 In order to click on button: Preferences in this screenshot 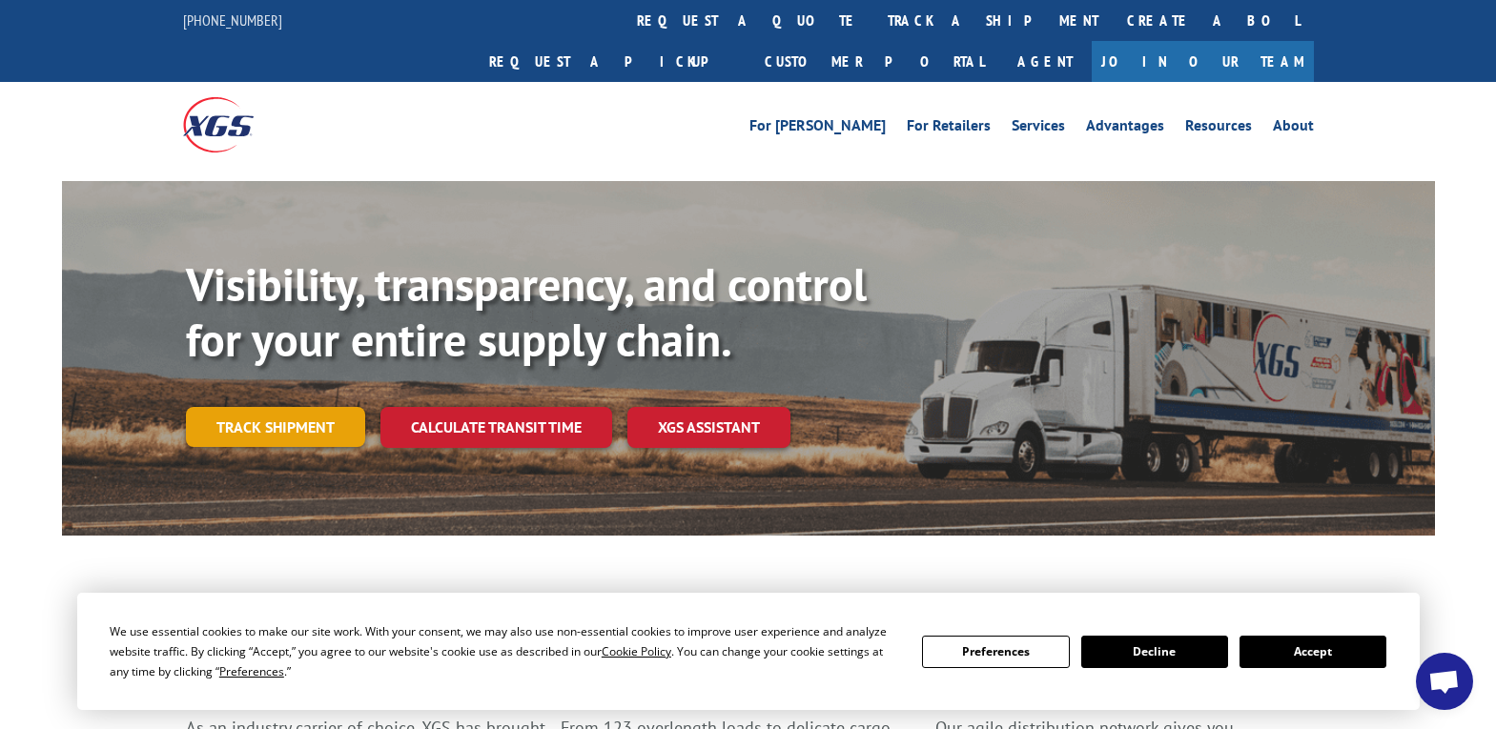, I will do `click(995, 652)`.